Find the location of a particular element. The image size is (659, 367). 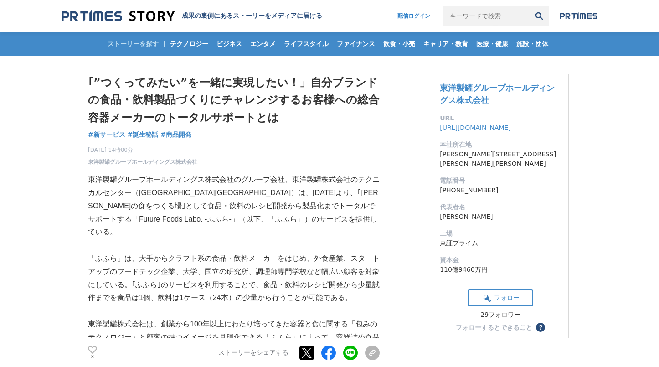

p: ストーリーをシェアする is located at coordinates (253, 353).